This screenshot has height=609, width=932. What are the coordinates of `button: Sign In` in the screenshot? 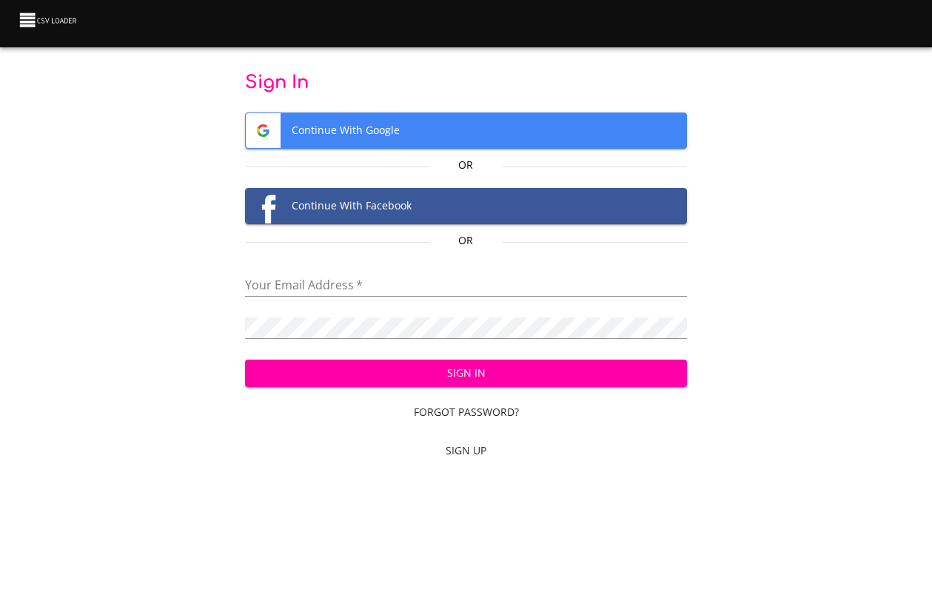 It's located at (466, 373).